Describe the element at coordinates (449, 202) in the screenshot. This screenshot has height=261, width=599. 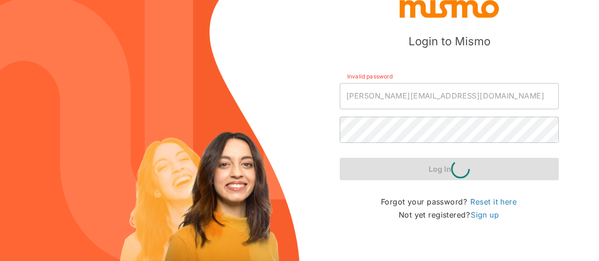
I see `p: Forgot your password?` at that location.